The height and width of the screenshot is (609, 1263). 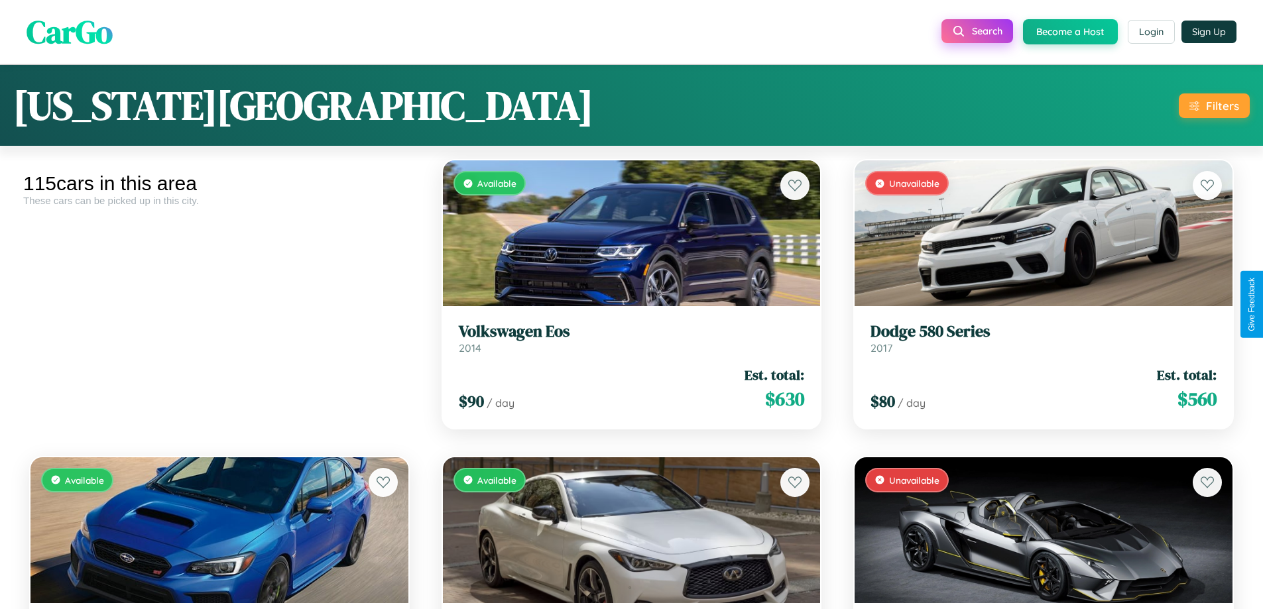 I want to click on div: Give Feedback, so click(x=1252, y=304).